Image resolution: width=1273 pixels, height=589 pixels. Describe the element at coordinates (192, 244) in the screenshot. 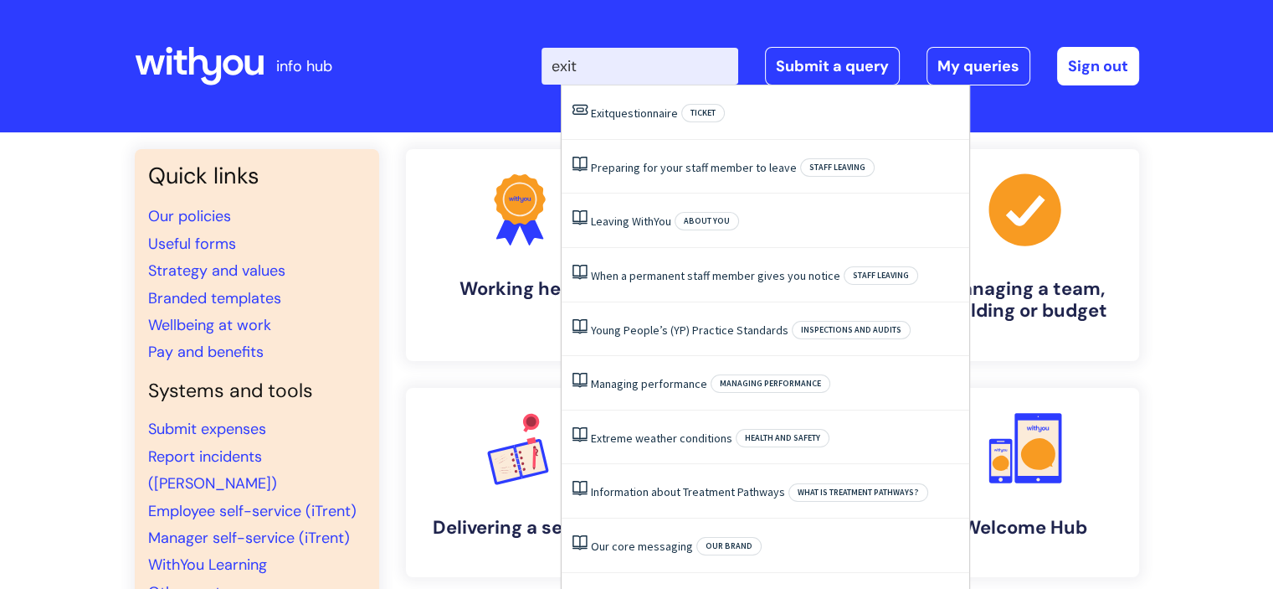

I see `a: Useful forms` at that location.